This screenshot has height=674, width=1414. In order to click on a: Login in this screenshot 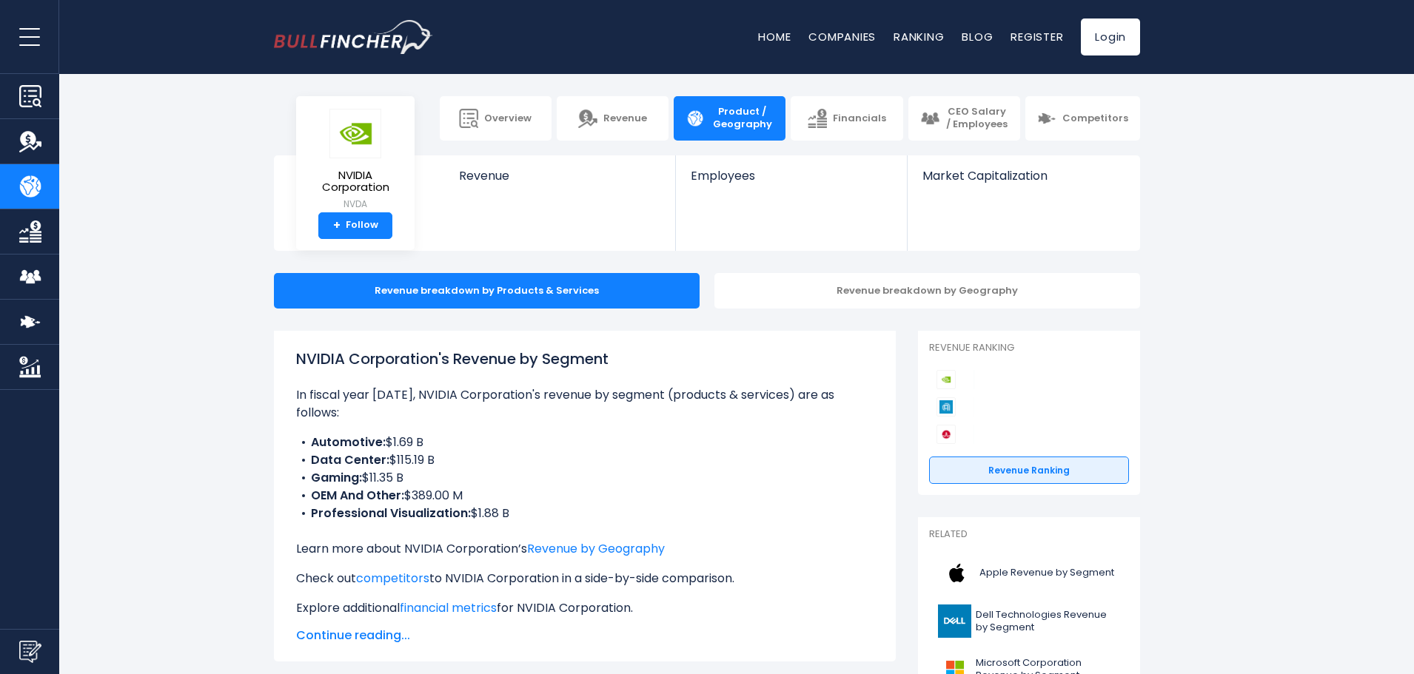, I will do `click(1111, 37)`.